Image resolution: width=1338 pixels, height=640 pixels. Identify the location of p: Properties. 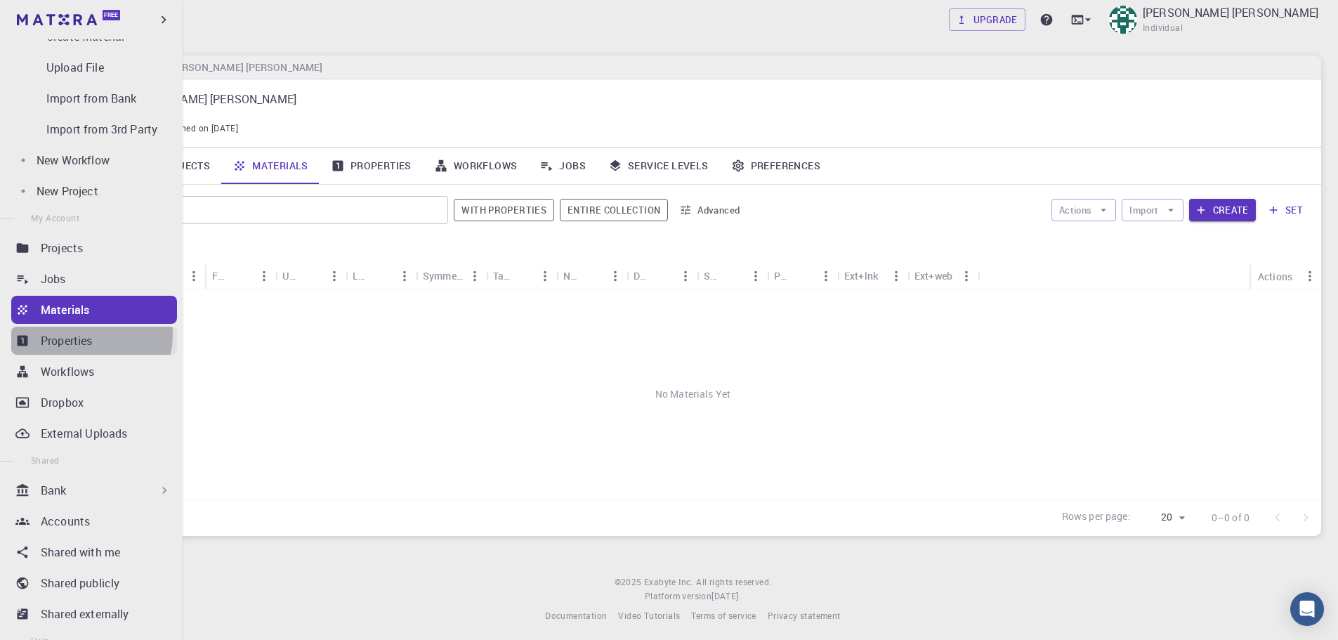
(67, 341).